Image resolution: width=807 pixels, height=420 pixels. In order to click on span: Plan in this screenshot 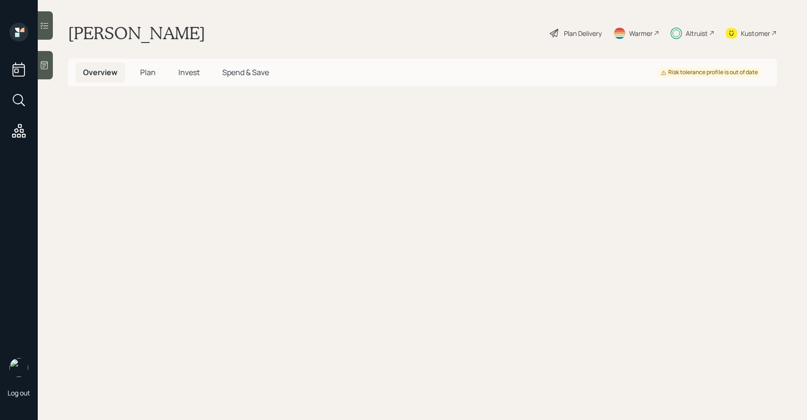, I will do `click(148, 72)`.